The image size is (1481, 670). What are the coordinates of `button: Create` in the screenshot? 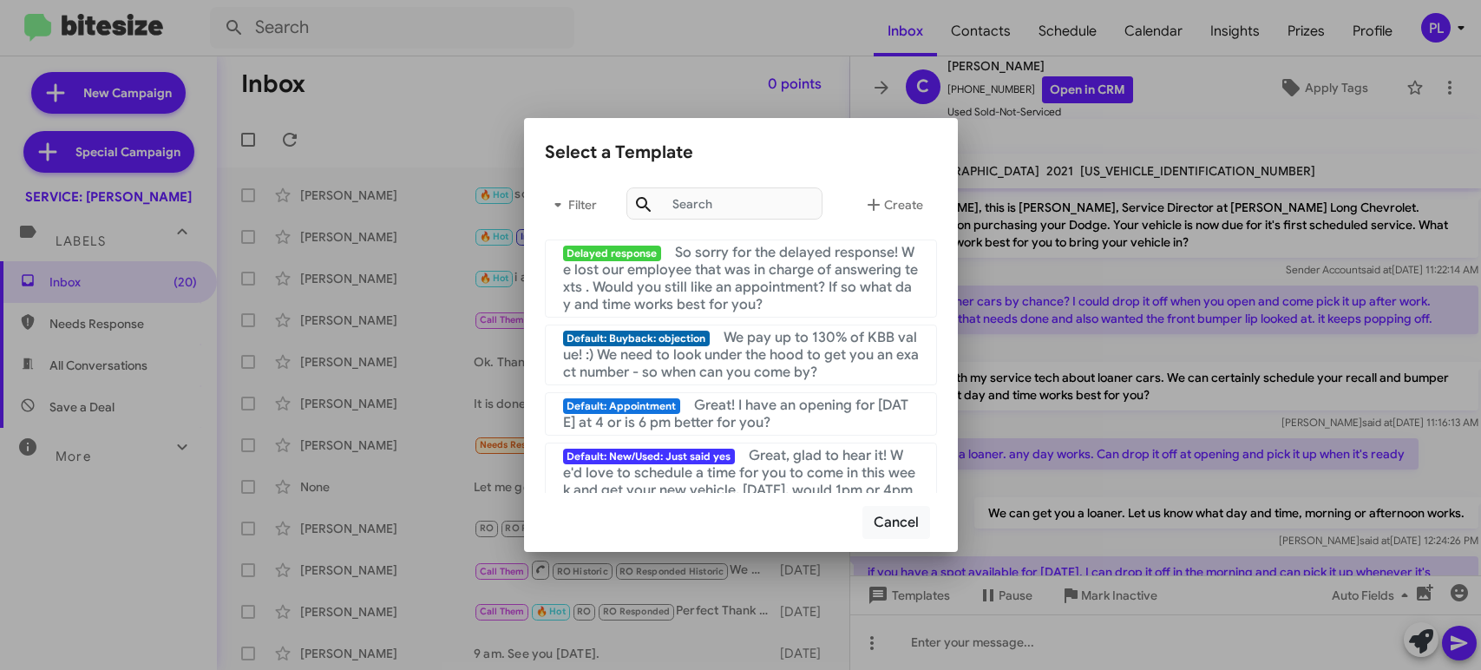 It's located at (893, 205).